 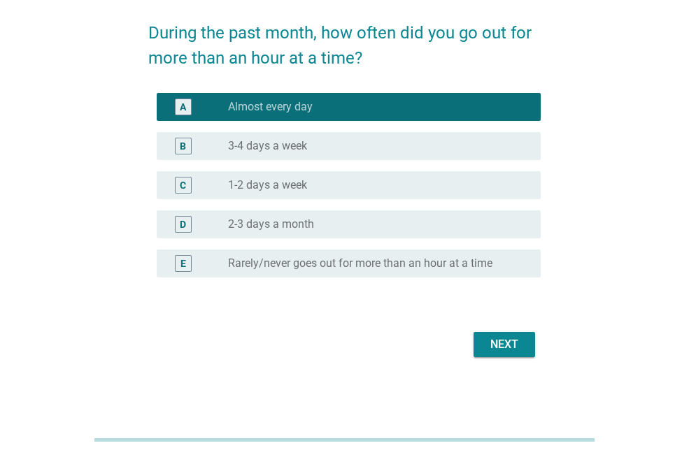 What do you see at coordinates (267, 185) in the screenshot?
I see `label: 1-2 days a week` at bounding box center [267, 185].